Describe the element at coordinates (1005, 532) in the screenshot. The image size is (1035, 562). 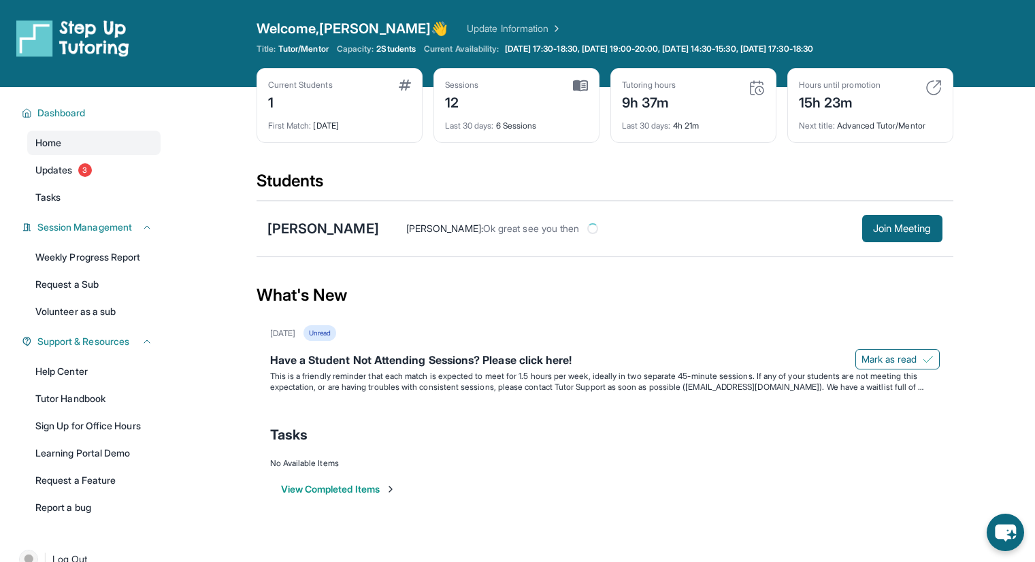
I see `button: chat-button` at that location.